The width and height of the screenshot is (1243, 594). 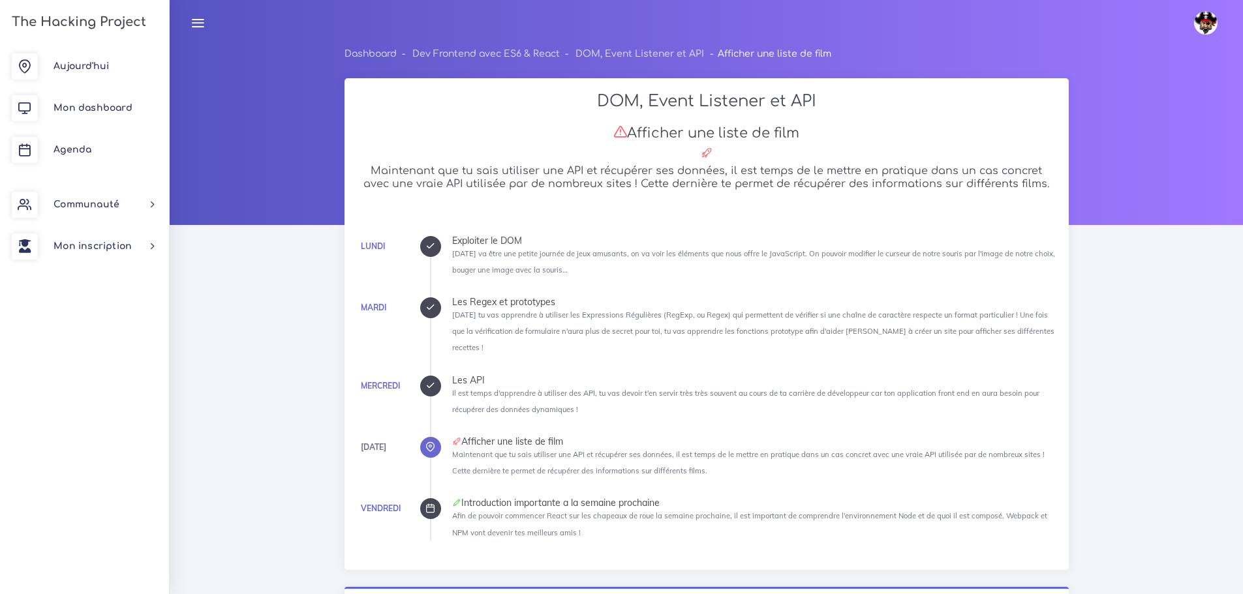 What do you see at coordinates (748, 462) in the screenshot?
I see `small: Maintenant que tu sais utiliser une API et récupérer ses données, il est temps de le mettre en pr...` at bounding box center [748, 462].